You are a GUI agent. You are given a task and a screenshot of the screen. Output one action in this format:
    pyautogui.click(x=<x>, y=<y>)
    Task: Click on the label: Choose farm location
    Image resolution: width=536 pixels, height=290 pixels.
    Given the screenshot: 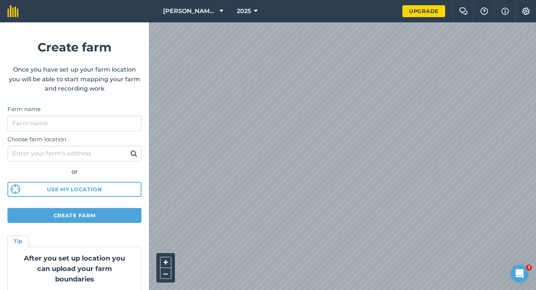 What is the action you would take?
    pyautogui.click(x=74, y=139)
    